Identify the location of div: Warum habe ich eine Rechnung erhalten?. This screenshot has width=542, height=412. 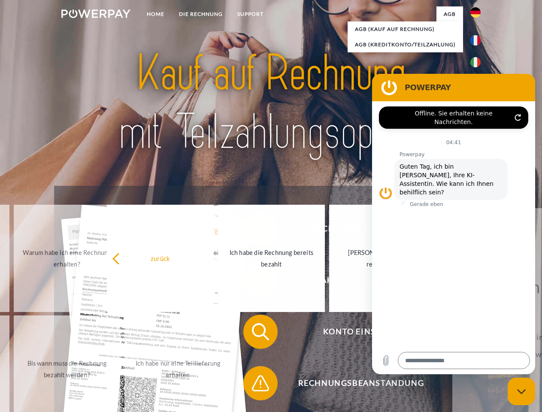
(67, 258).